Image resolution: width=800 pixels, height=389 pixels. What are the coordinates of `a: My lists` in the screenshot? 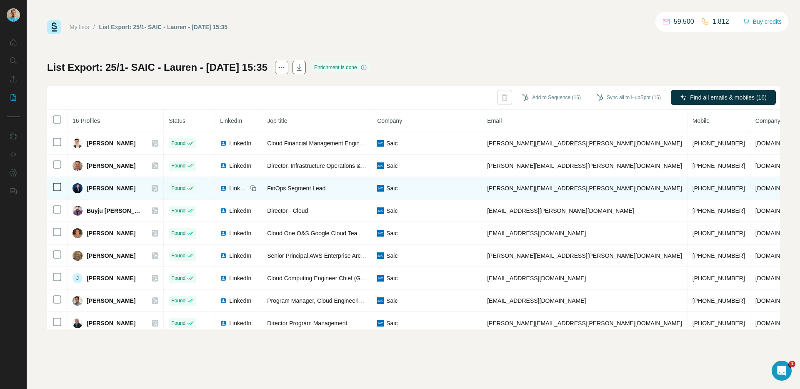 It's located at (79, 27).